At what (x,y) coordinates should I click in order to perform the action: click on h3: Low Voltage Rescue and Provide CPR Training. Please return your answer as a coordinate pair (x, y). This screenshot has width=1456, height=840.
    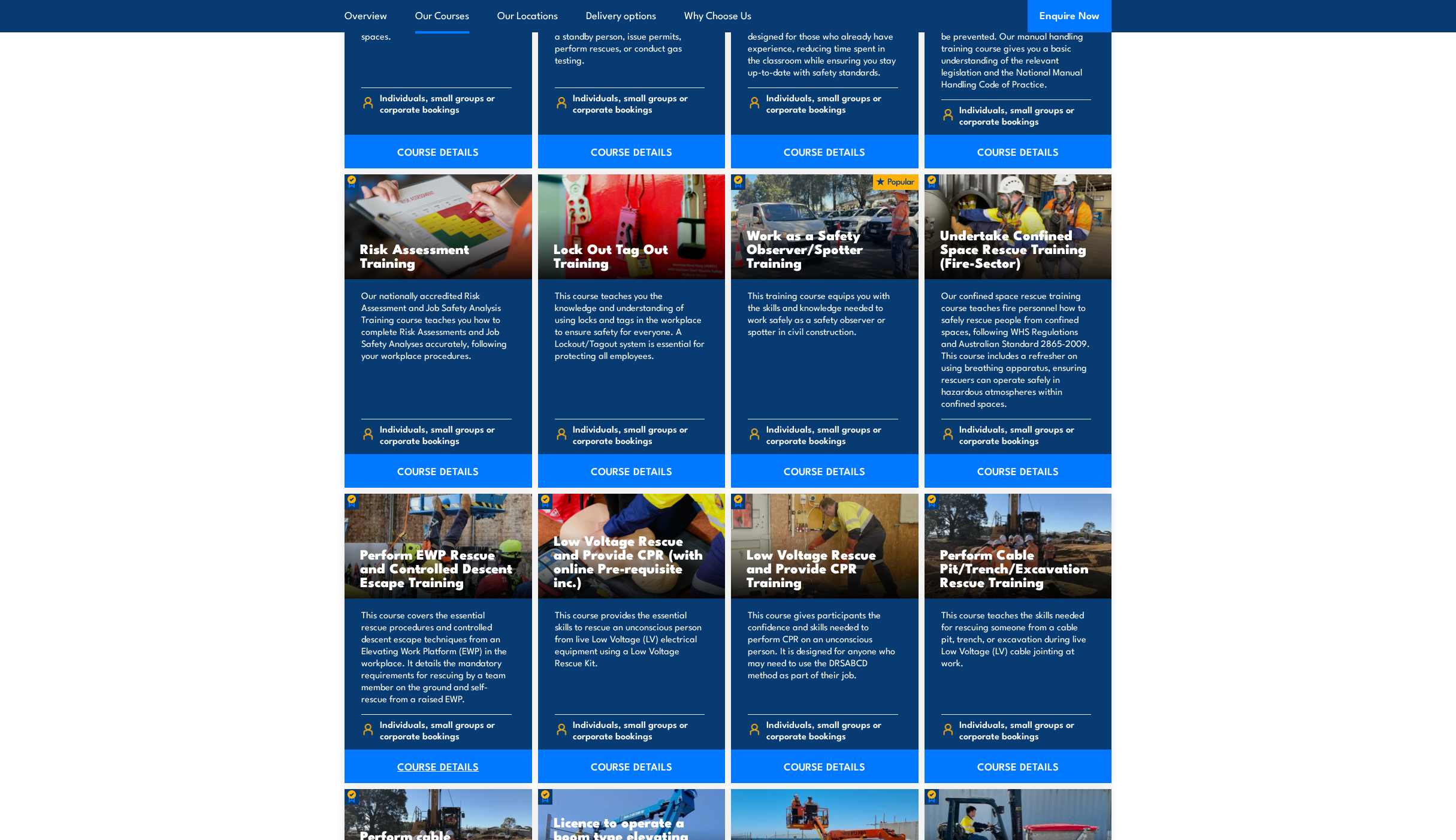
    Looking at the image, I should click on (824, 567).